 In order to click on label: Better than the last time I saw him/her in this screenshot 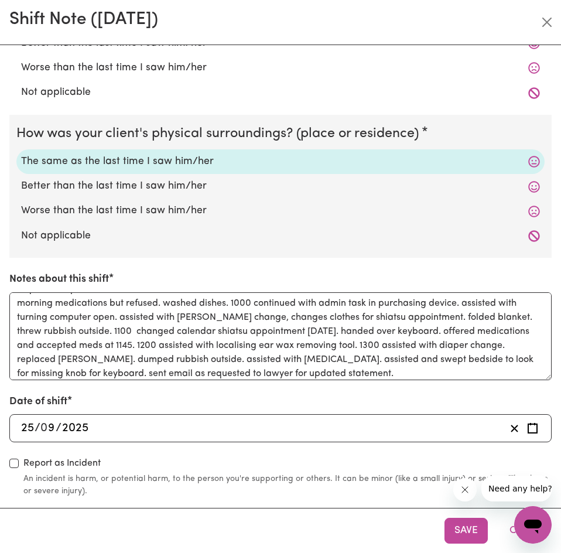, I will do `click(281, 186)`.